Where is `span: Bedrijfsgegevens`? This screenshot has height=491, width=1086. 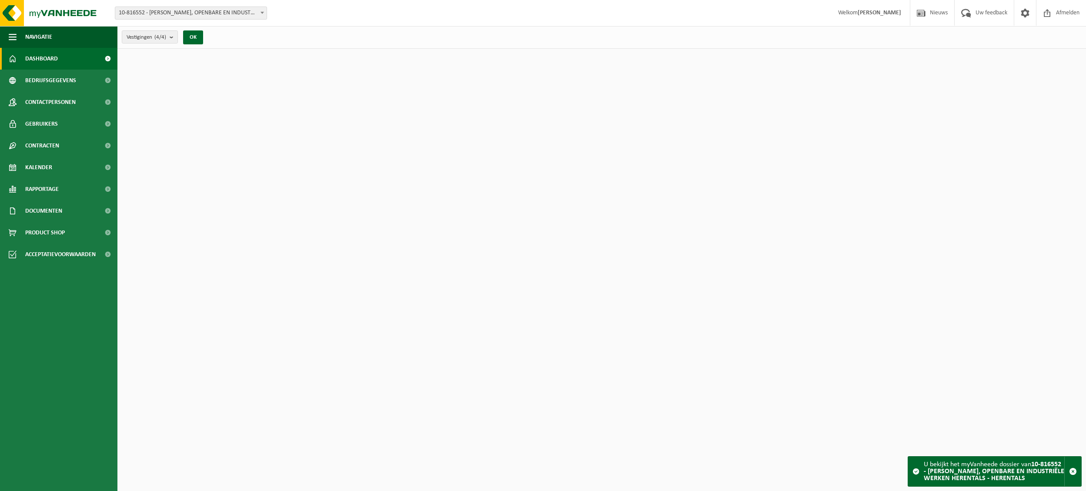 span: Bedrijfsgegevens is located at coordinates (50, 80).